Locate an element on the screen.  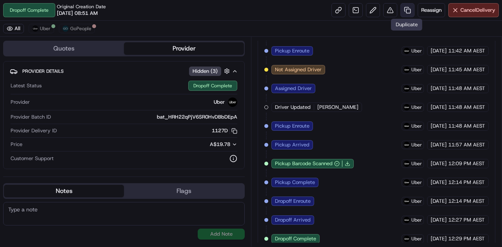
span: Dropoff Enroute is located at coordinates (292, 202).